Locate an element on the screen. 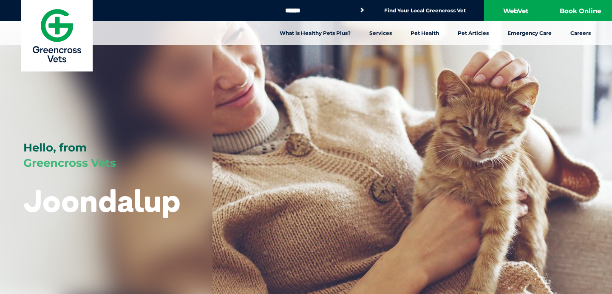  a: Pet Health is located at coordinates (425, 33).